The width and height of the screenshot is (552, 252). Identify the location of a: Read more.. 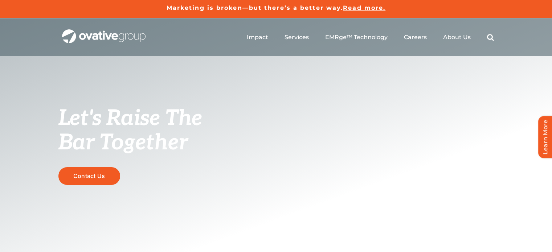
(364, 8).